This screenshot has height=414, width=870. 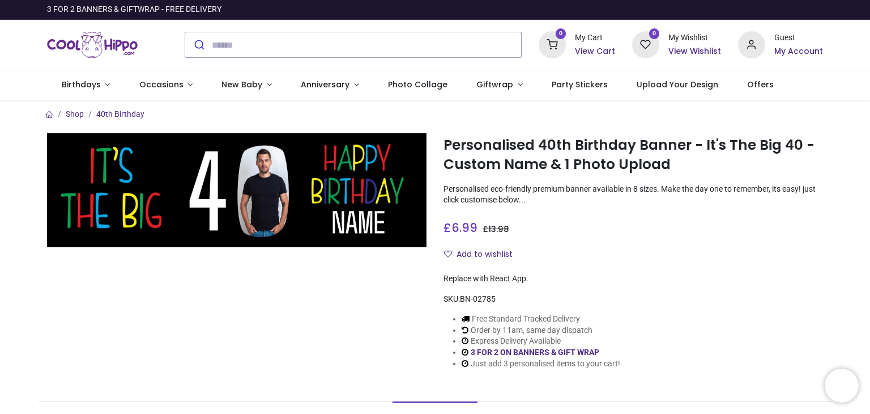 I want to click on span: Photo Collage, so click(x=418, y=84).